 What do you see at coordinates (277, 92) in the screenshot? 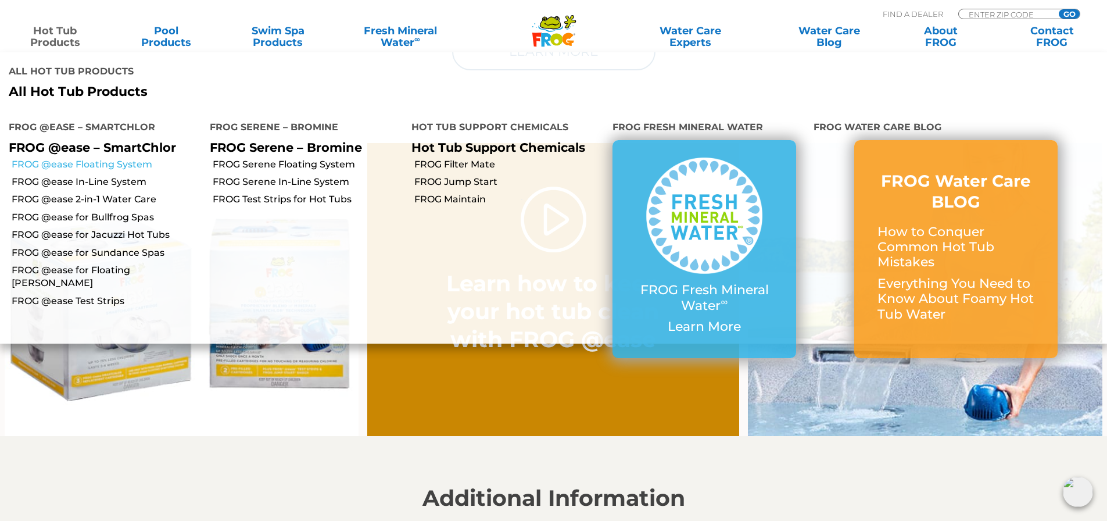
I see `p: All Hot Tub Products` at bounding box center [277, 92].